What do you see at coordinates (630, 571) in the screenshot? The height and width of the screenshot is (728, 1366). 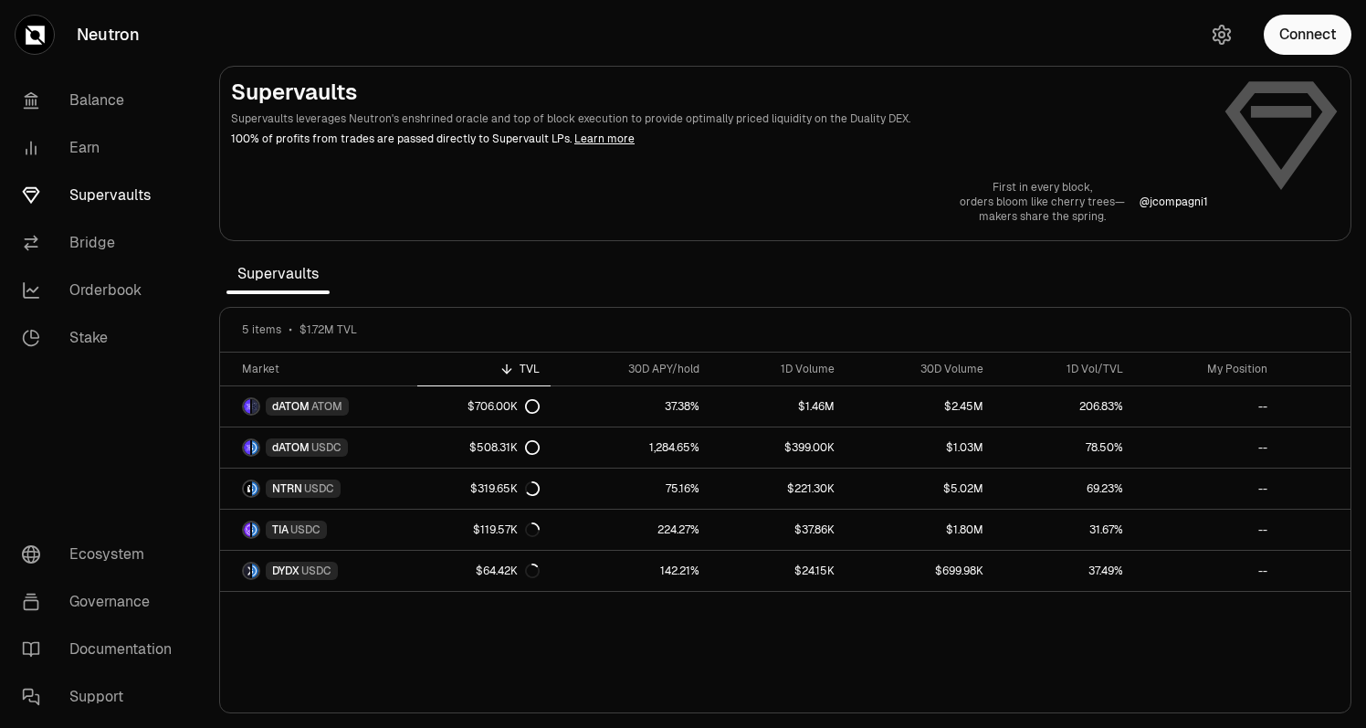 I see `a: 142.21%` at bounding box center [630, 571].